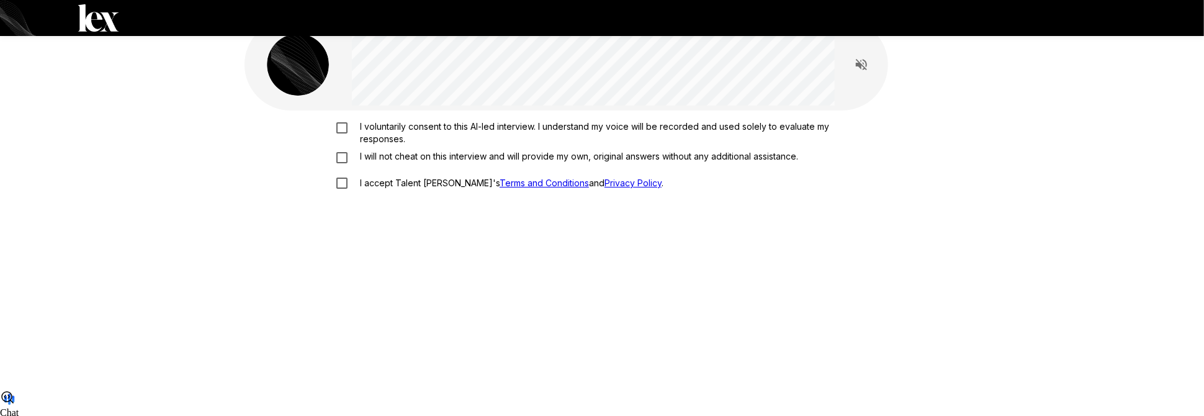 This screenshot has width=1204, height=416. What do you see at coordinates (862, 65) in the screenshot?
I see `button: Read questions aloud` at bounding box center [862, 65].